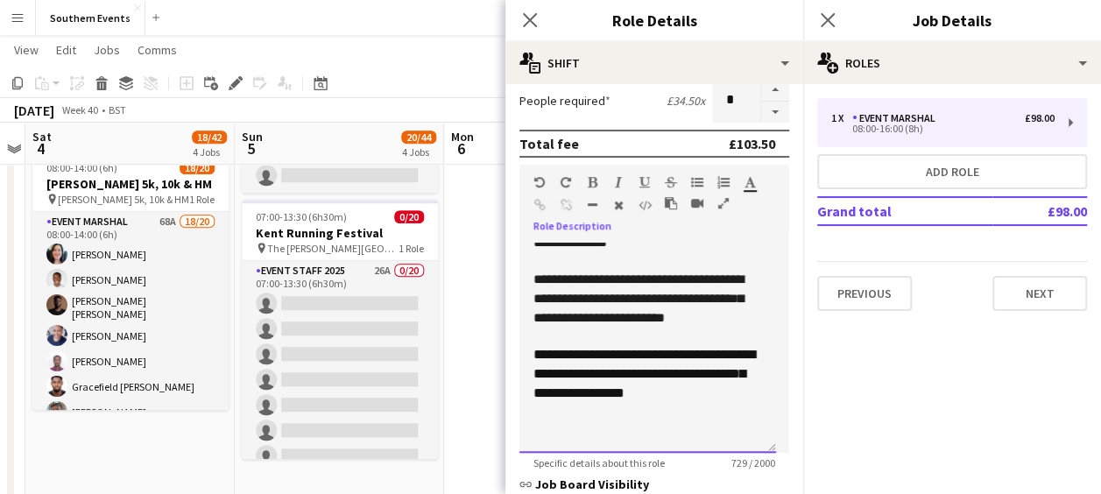 The width and height of the screenshot is (1101, 494). What do you see at coordinates (697, 182) in the screenshot?
I see `button: Unordered List` at bounding box center [697, 182].